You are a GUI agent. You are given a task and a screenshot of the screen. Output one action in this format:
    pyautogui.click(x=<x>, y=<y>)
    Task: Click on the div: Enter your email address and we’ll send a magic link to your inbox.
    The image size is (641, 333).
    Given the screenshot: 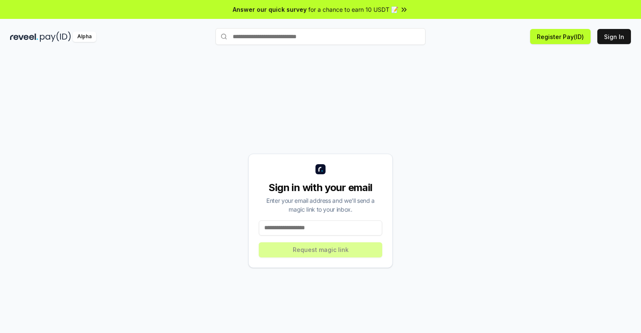 What is the action you would take?
    pyautogui.click(x=321, y=205)
    